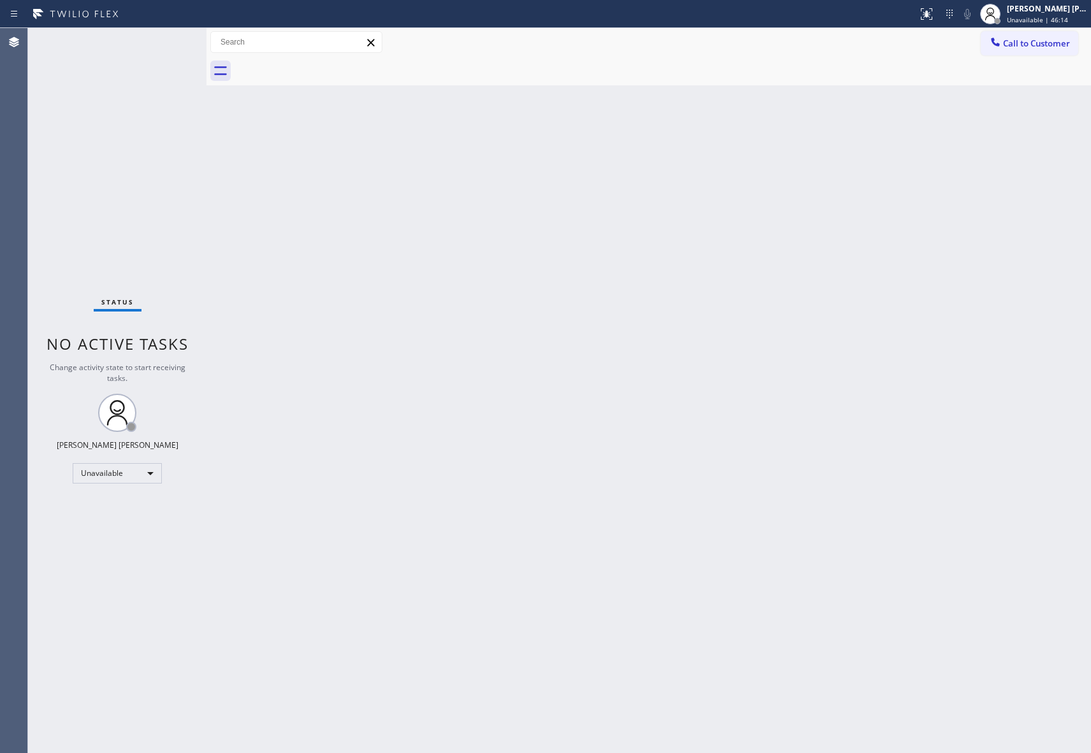  Describe the element at coordinates (117, 473) in the screenshot. I see `div: Unavailable` at that location.